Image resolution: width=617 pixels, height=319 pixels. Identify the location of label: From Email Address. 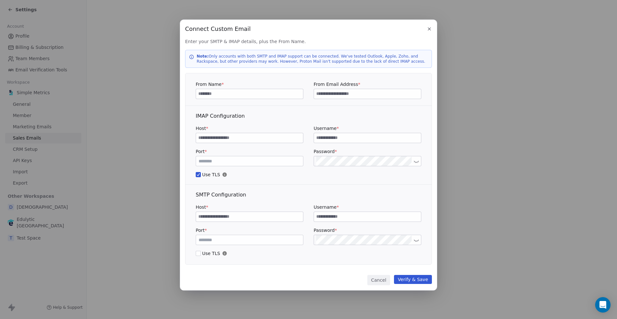
(367, 84).